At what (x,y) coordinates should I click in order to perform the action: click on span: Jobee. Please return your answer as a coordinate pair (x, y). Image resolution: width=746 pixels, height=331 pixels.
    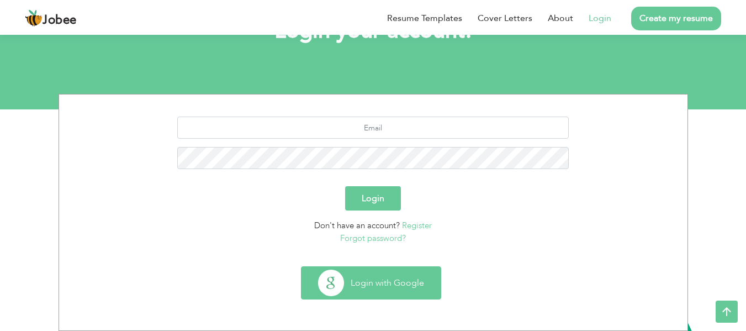
    Looking at the image, I should click on (60, 20).